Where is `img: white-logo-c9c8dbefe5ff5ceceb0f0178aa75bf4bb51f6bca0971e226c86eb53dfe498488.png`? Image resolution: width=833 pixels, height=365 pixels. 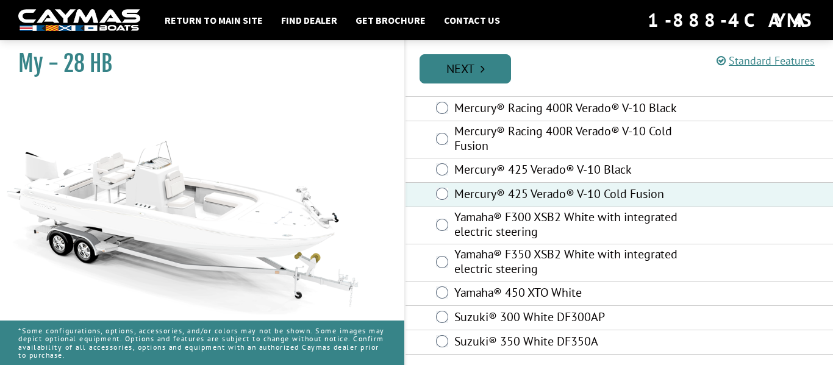 img: white-logo-c9c8dbefe5ff5ceceb0f0178aa75bf4bb51f6bca0971e226c86eb53dfe498488.png is located at coordinates (79, 20).